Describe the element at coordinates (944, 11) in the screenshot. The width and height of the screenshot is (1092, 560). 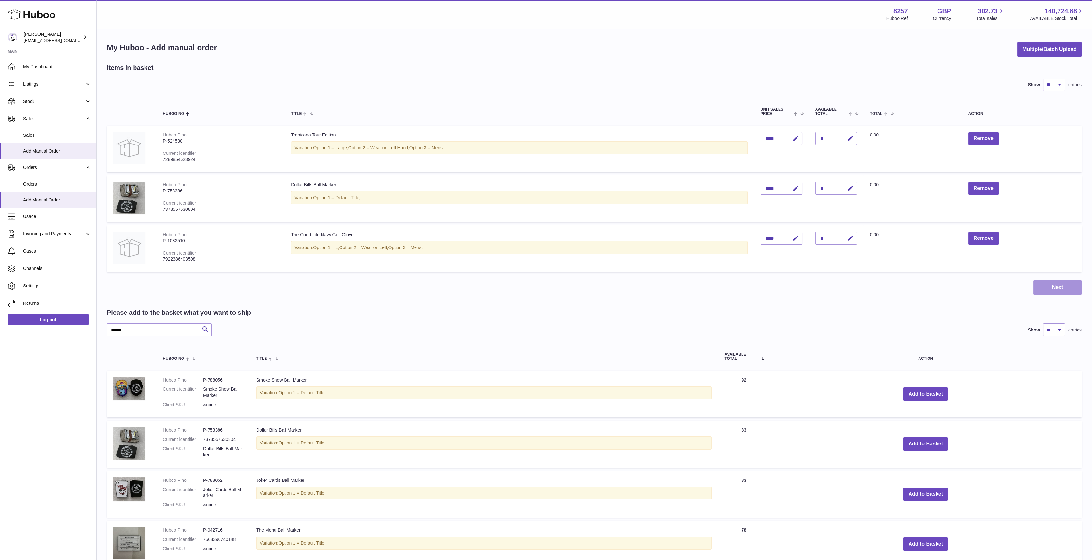
I see `strong: GBP` at that location.